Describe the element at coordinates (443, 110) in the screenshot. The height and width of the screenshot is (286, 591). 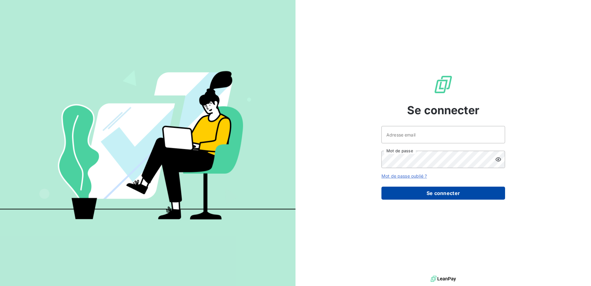
I see `span: Se connecter` at that location.